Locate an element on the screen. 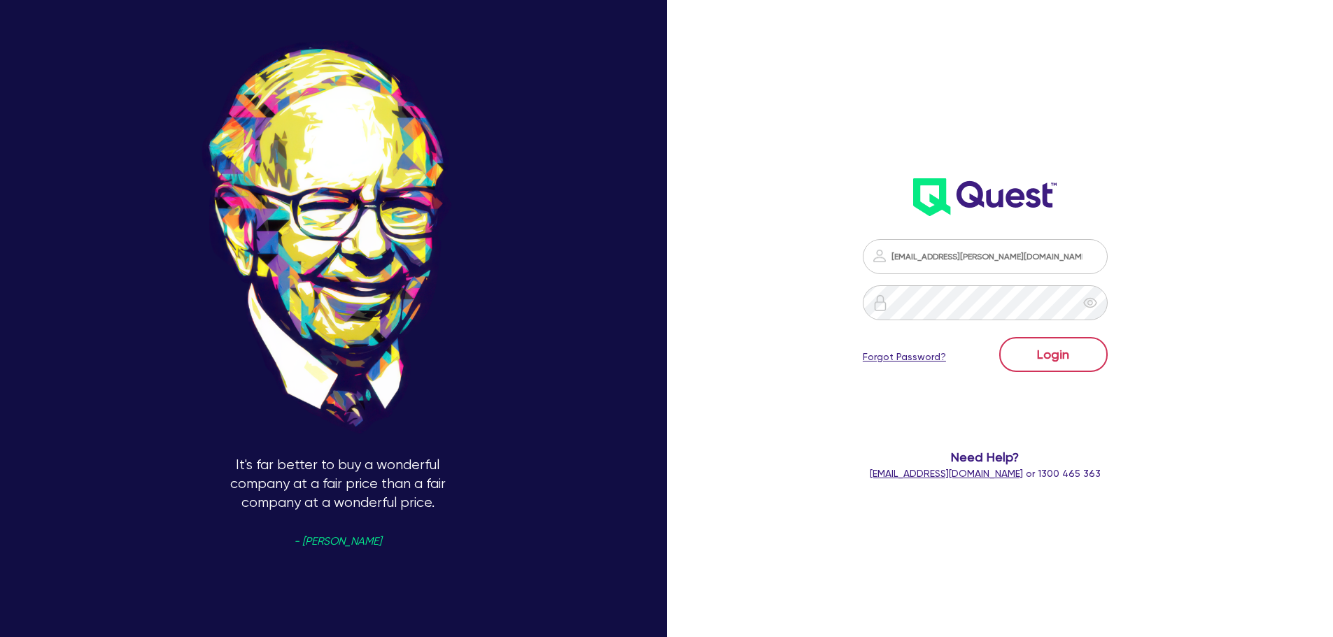  span: Need Help? is located at coordinates (985, 457).